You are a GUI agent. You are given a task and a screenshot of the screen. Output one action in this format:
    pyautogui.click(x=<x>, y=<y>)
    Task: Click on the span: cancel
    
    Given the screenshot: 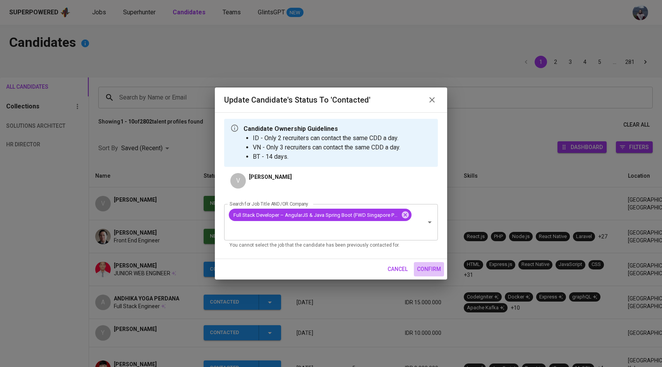 What is the action you would take?
    pyautogui.click(x=397, y=269)
    